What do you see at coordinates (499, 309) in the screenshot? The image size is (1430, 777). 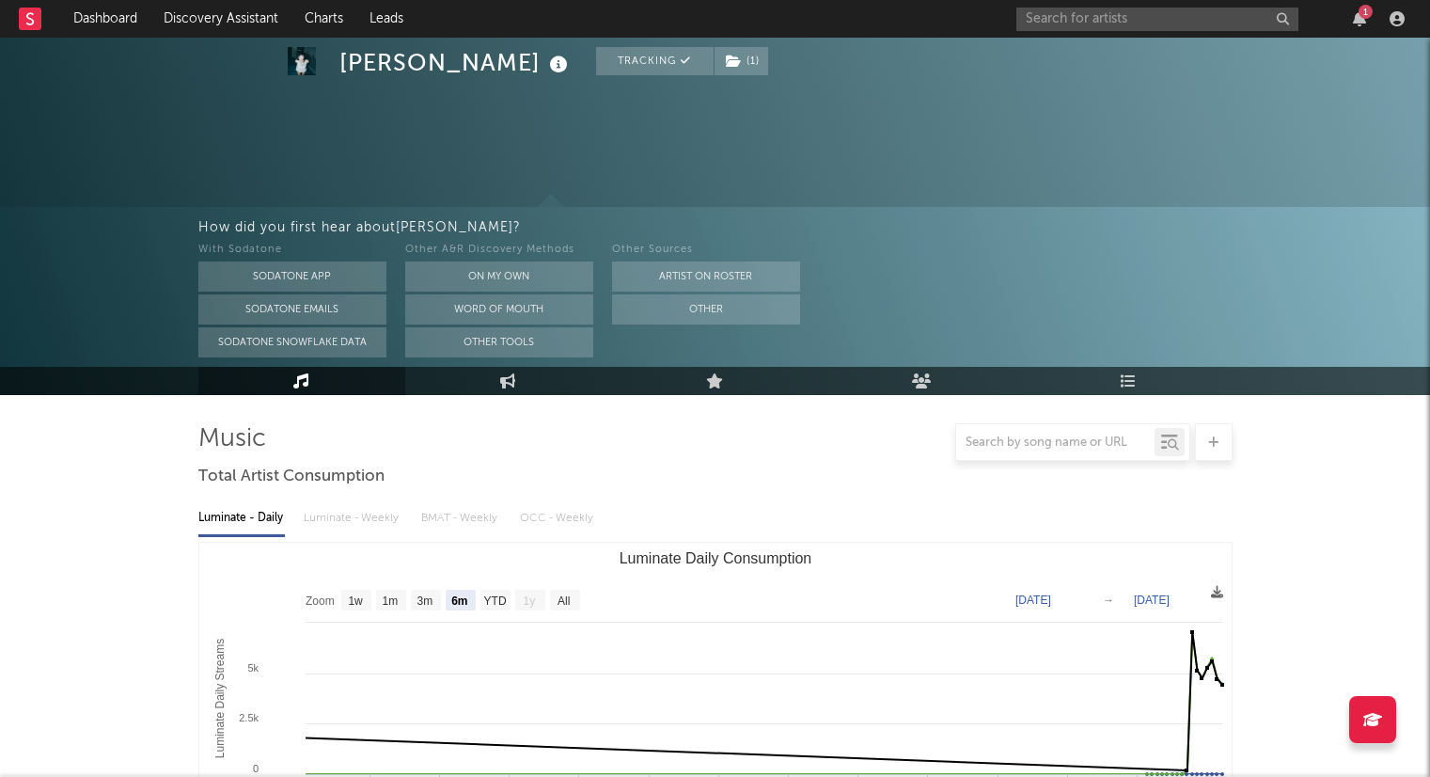 I see `button: Word Of Mouth` at bounding box center [499, 309].